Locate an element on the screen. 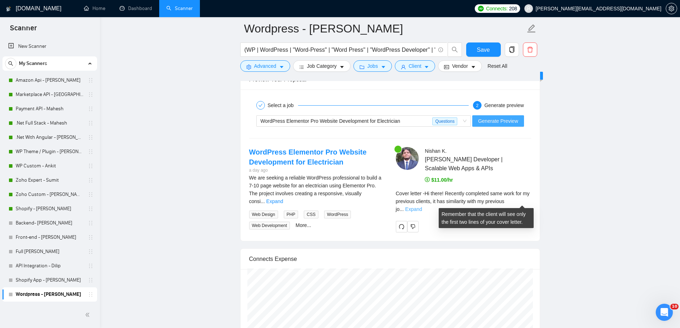  button: redo is located at coordinates (402, 227).